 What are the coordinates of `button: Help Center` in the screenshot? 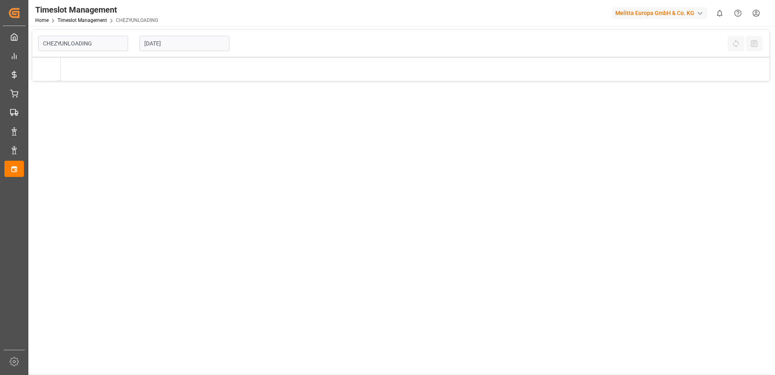 It's located at (738, 13).